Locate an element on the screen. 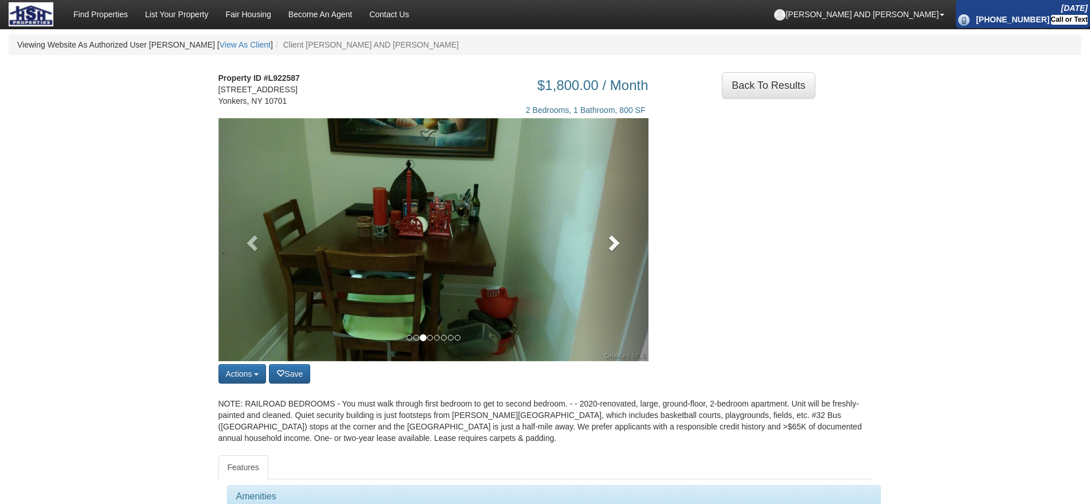  a: Back To Results is located at coordinates (768, 85).